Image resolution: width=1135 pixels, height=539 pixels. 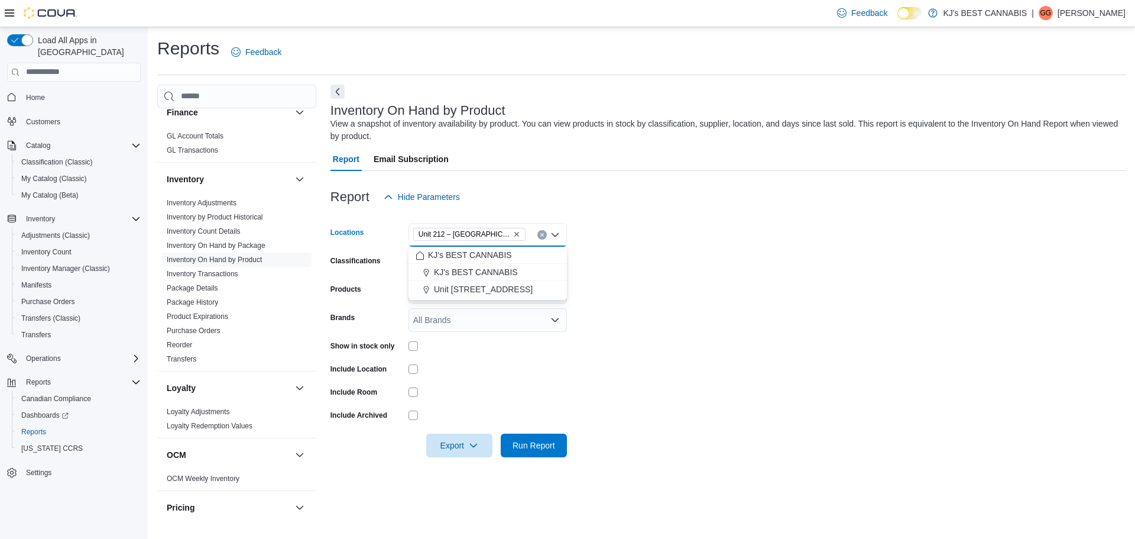 I want to click on span: Inventory On Hand by Product, so click(x=214, y=260).